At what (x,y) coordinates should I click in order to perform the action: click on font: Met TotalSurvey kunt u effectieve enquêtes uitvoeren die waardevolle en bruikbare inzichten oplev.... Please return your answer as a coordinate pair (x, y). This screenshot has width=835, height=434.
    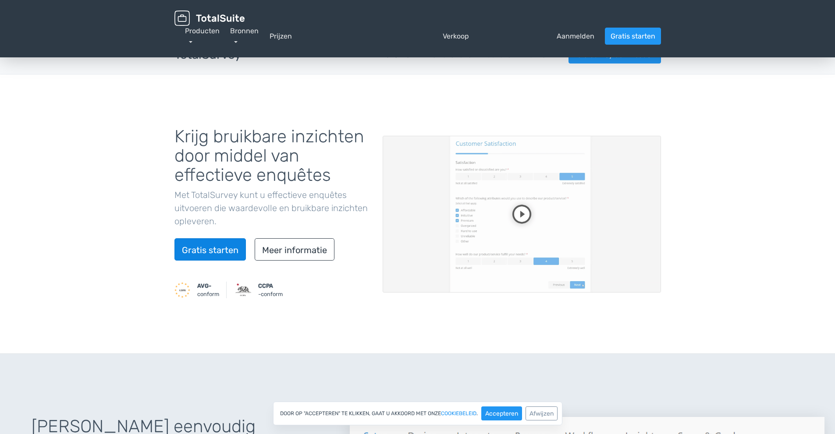
    Looking at the image, I should click on (271, 208).